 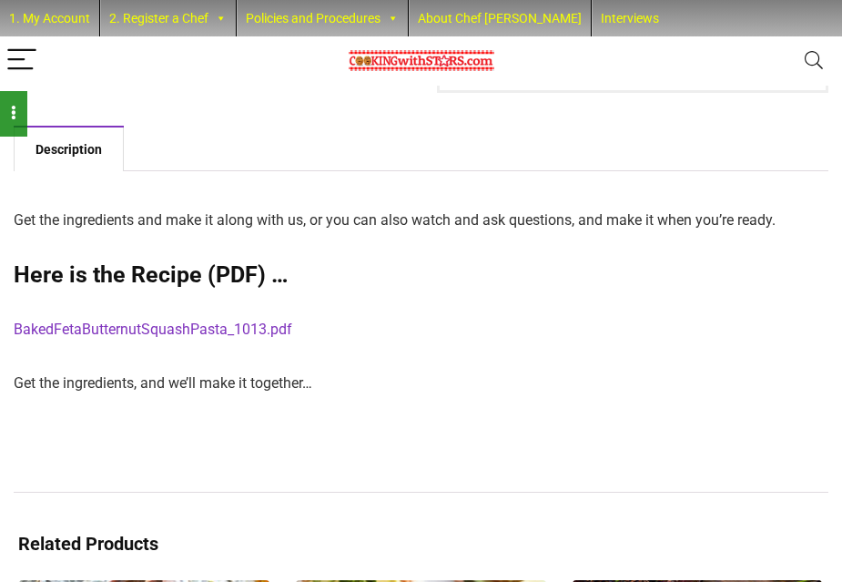 What do you see at coordinates (421, 544) in the screenshot?
I see `h3: Related Products` at bounding box center [421, 544].